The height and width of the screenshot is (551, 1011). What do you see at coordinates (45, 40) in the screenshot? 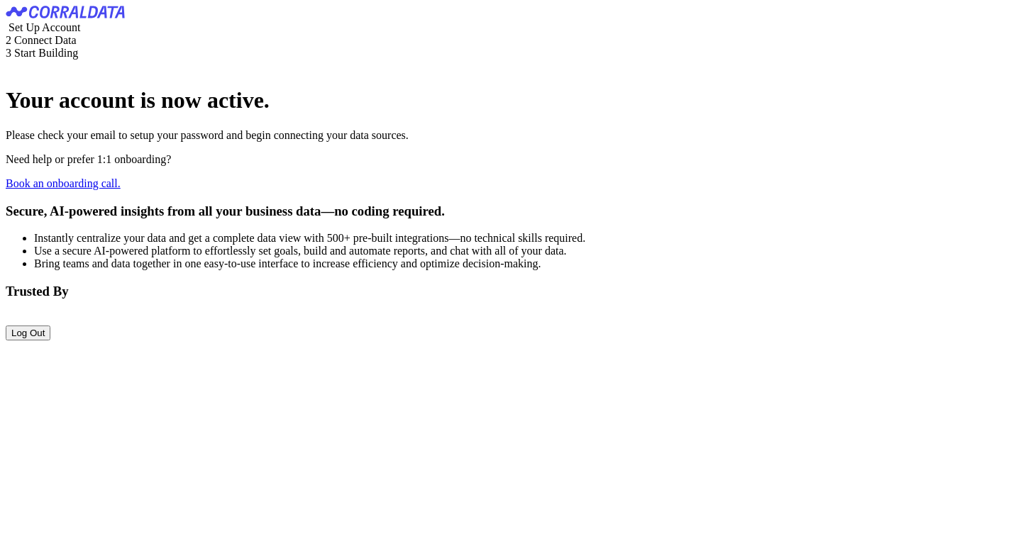
I see `span: Connect Data` at bounding box center [45, 40].